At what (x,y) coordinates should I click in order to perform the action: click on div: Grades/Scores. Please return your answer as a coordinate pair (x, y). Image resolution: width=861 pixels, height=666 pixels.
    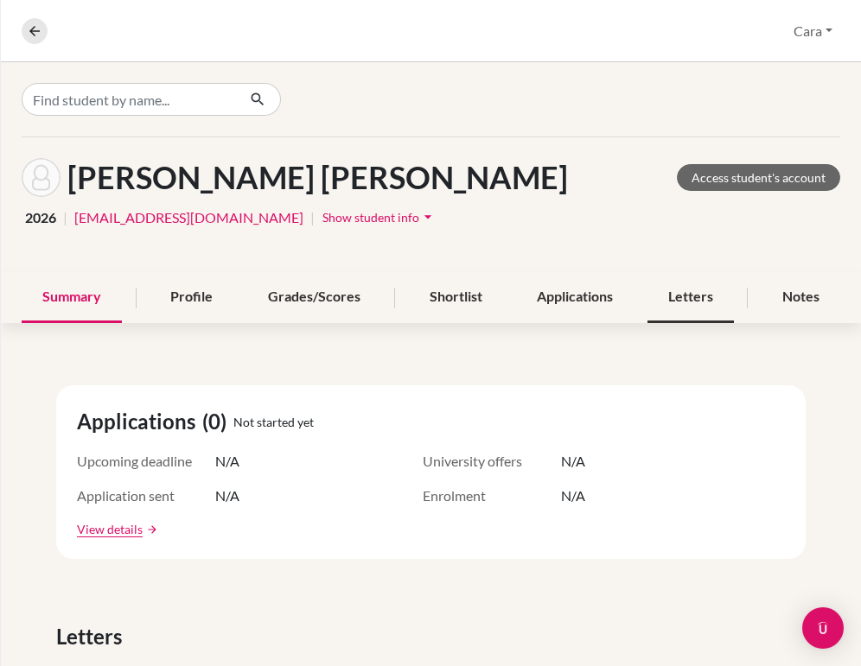
    Looking at the image, I should click on (314, 297).